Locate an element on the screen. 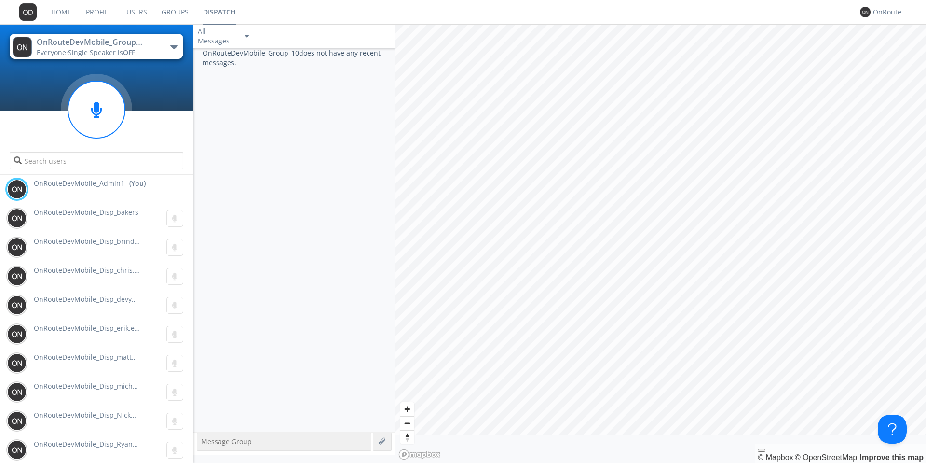 This screenshot has width=926, height=463. span: OnRouteDevMobile_Disp_bakers is located at coordinates (86, 212).